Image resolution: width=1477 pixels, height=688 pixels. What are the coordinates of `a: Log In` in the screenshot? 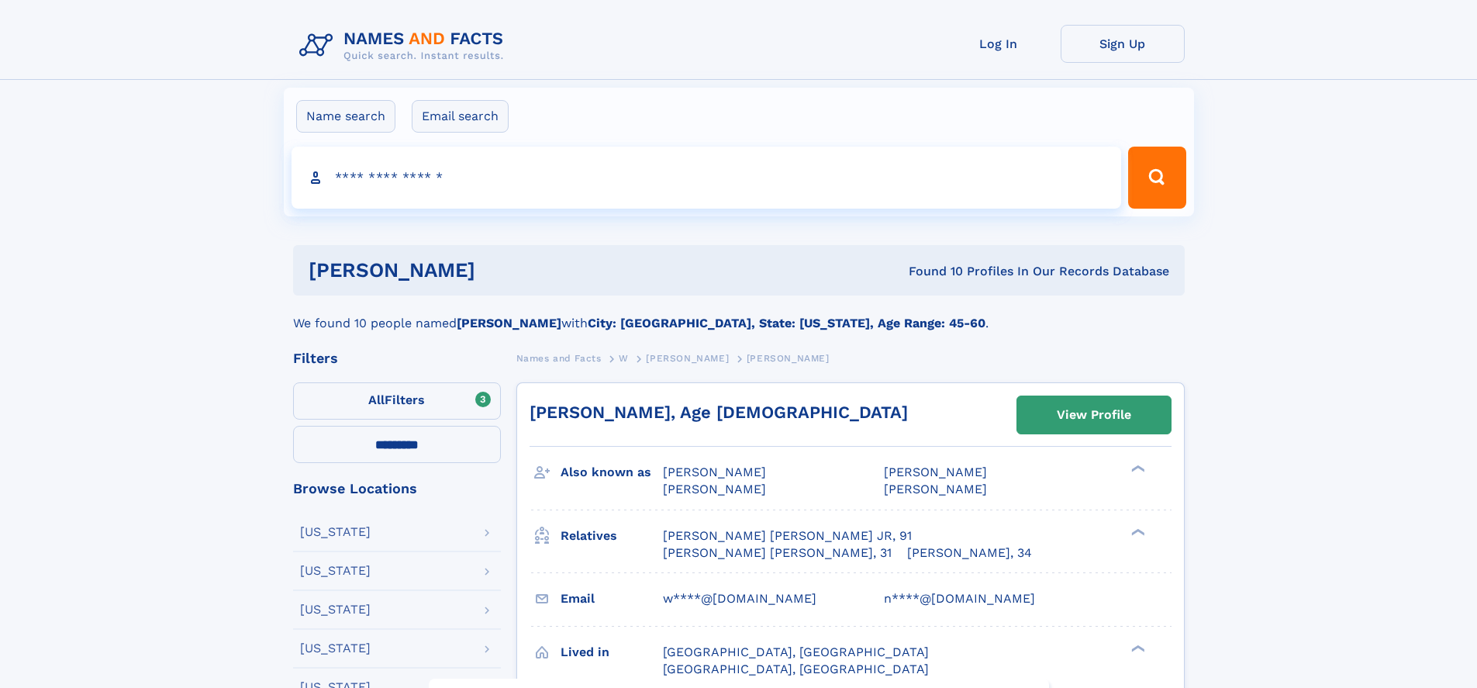 It's located at (999, 43).